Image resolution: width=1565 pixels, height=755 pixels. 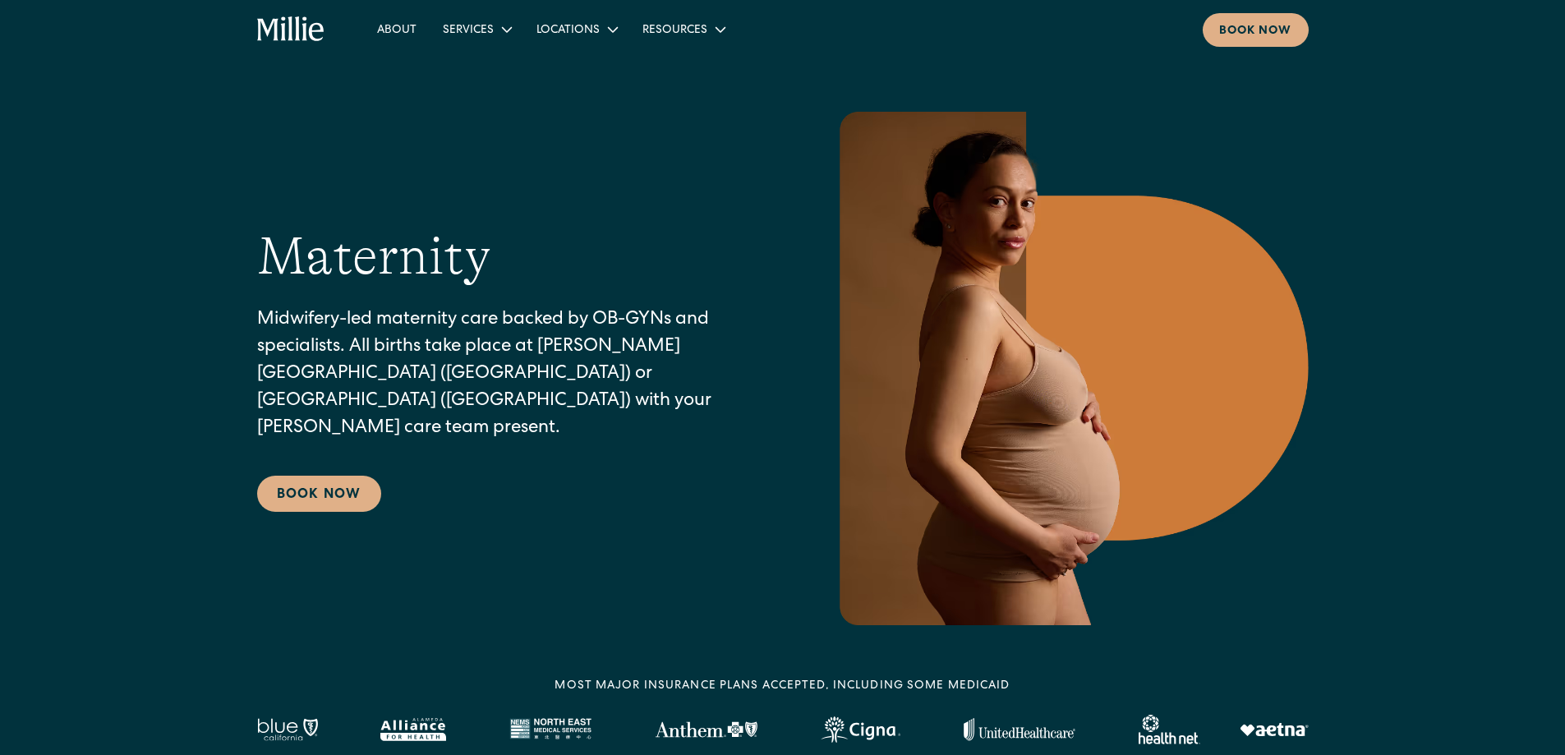 I want to click on img: Blue California logo, so click(x=288, y=730).